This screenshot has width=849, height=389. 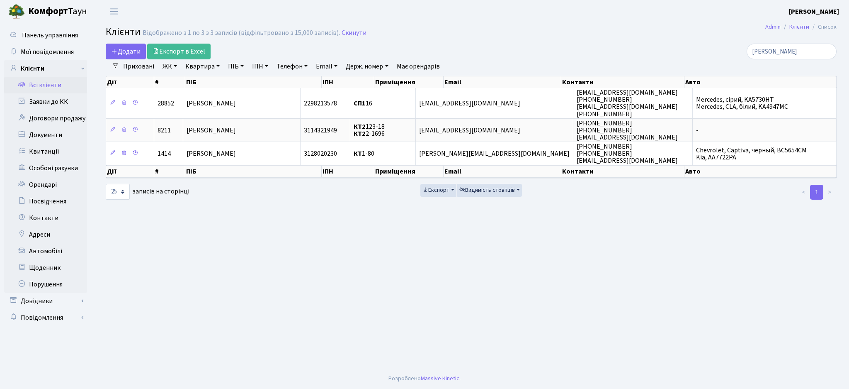 What do you see at coordinates (46, 135) in the screenshot?
I see `a: Документи` at bounding box center [46, 135].